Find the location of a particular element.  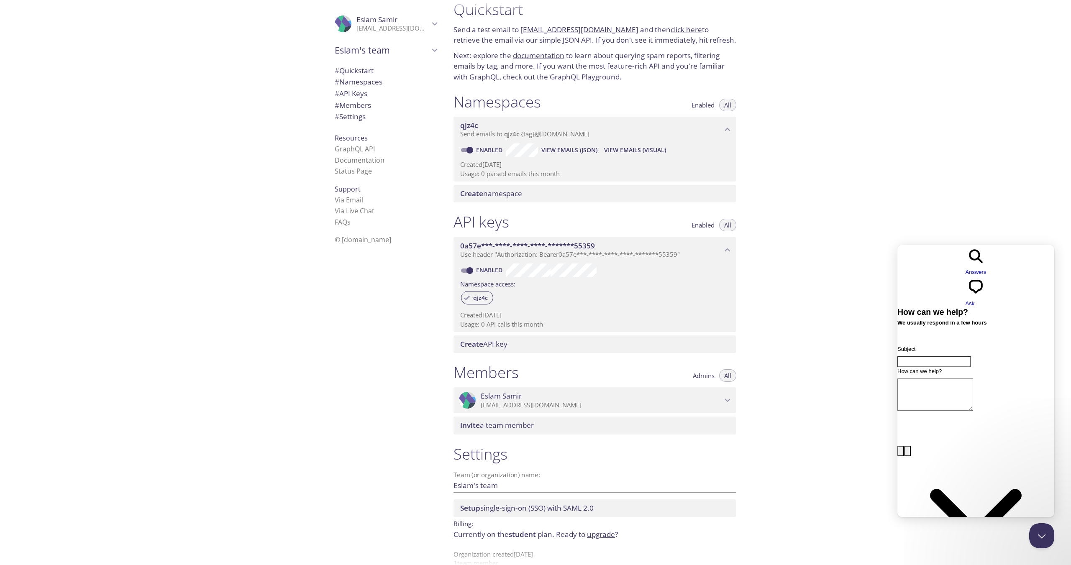

div: Create API Key is located at coordinates (595, 344).